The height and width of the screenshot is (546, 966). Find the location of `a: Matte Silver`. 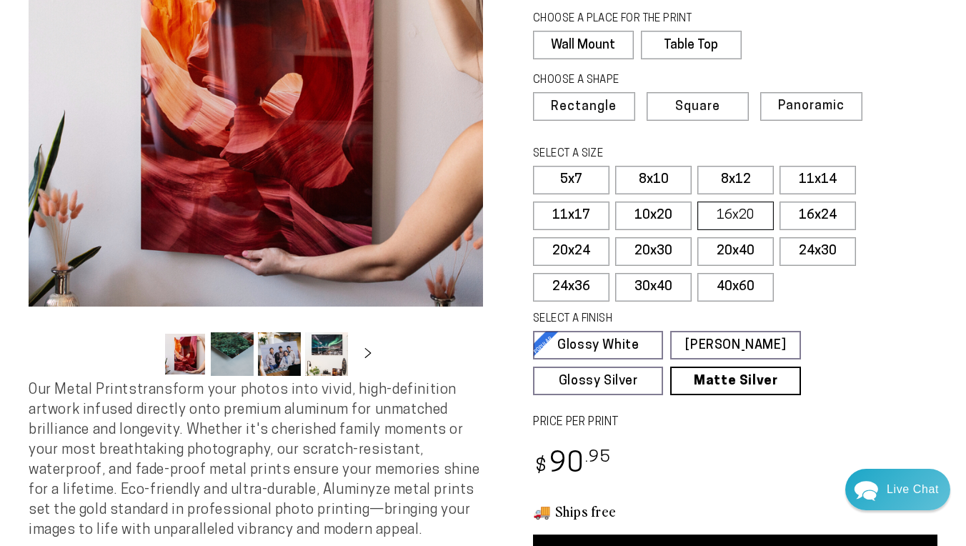

a: Matte Silver is located at coordinates (735, 381).